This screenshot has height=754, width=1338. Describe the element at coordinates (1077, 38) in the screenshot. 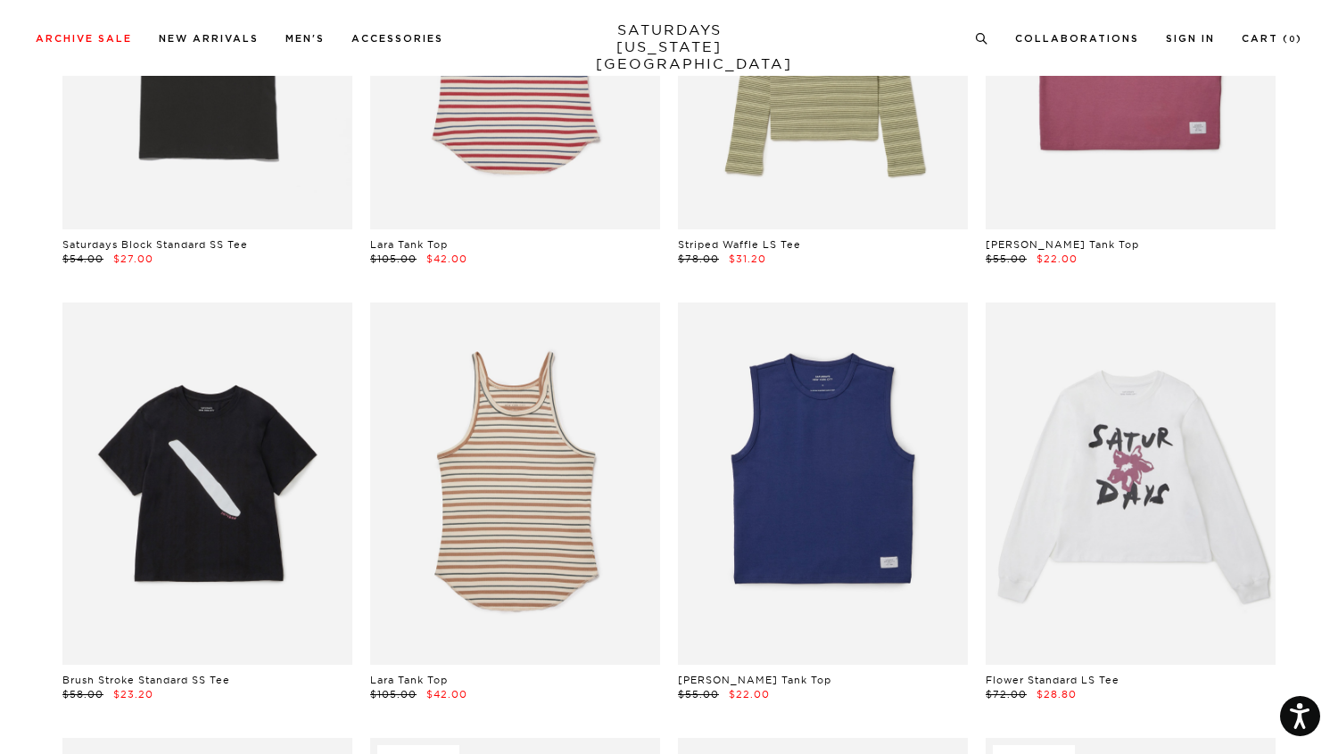

I see `a: Collaborations` at that location.